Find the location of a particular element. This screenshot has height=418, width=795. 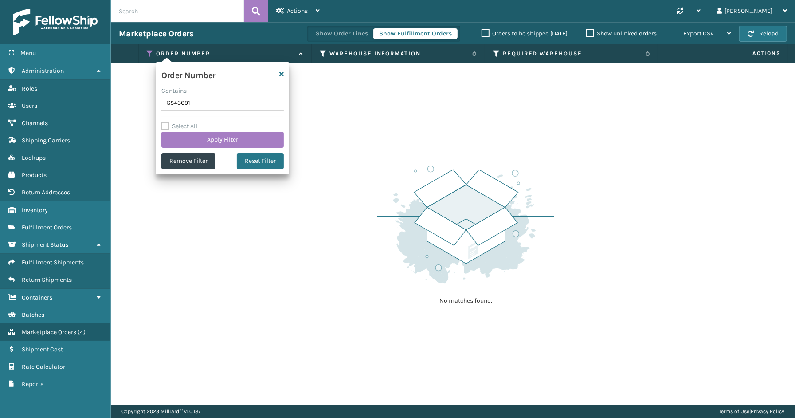

span: Reports is located at coordinates (32, 384).